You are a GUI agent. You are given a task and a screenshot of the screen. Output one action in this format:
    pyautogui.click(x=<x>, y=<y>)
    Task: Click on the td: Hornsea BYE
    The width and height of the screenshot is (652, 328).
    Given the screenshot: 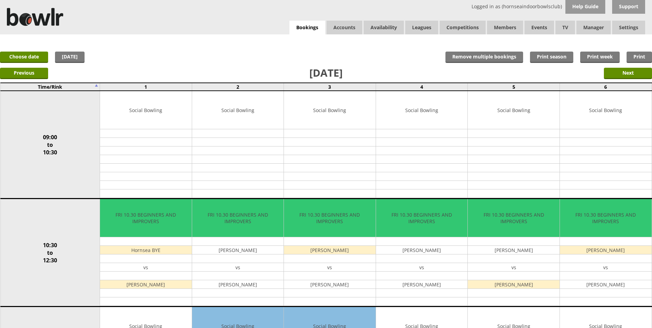 What is the action you would take?
    pyautogui.click(x=146, y=250)
    